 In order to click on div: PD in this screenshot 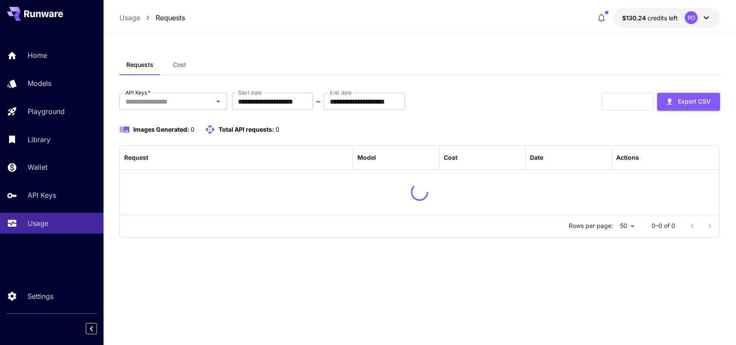, I will do `click(692, 18)`.